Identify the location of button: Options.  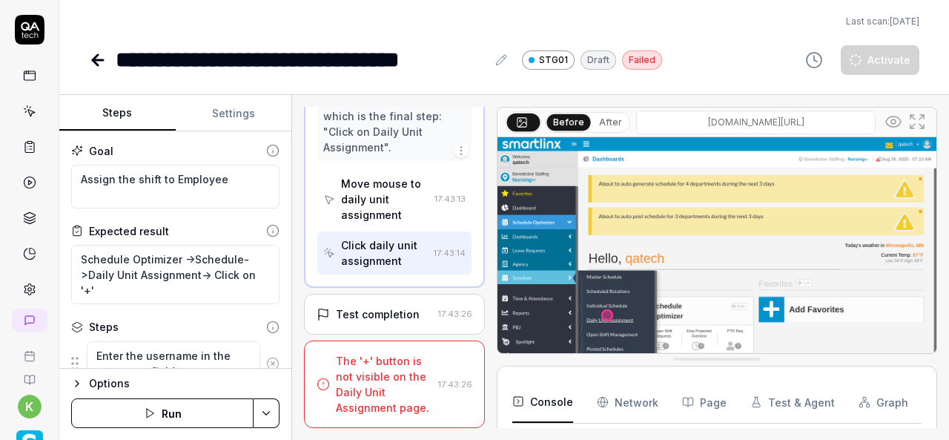
(175, 383).